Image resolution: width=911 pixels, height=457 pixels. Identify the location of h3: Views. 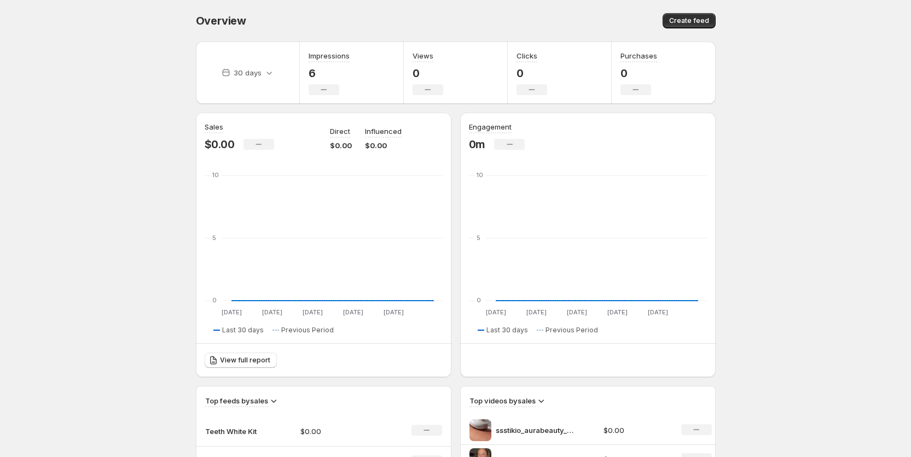
(423, 56).